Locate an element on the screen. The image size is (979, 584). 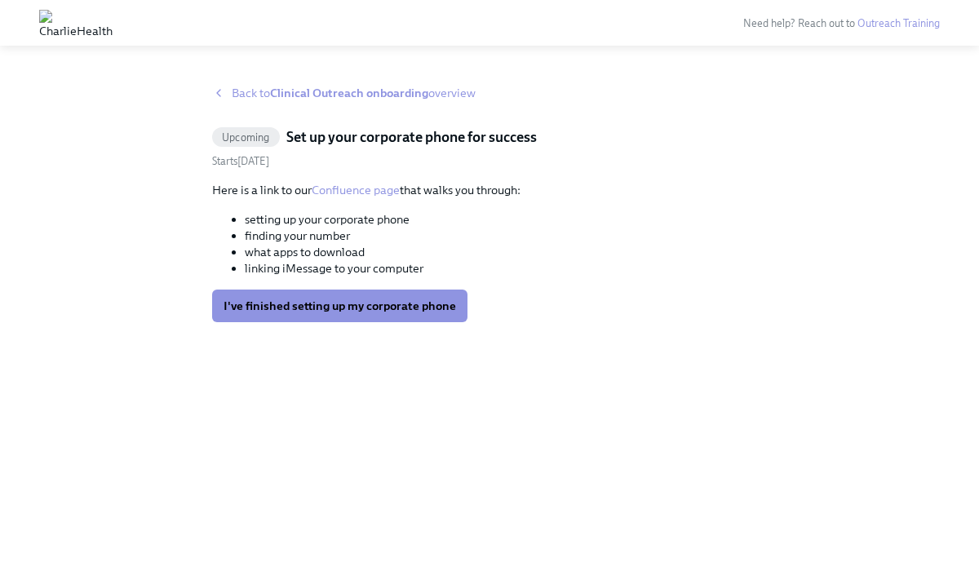
li: setting up your corporate phone is located at coordinates (506, 219).